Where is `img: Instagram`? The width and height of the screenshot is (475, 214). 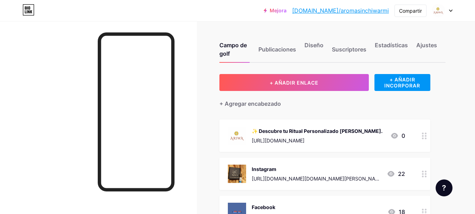 img: Instagram is located at coordinates (237, 173).